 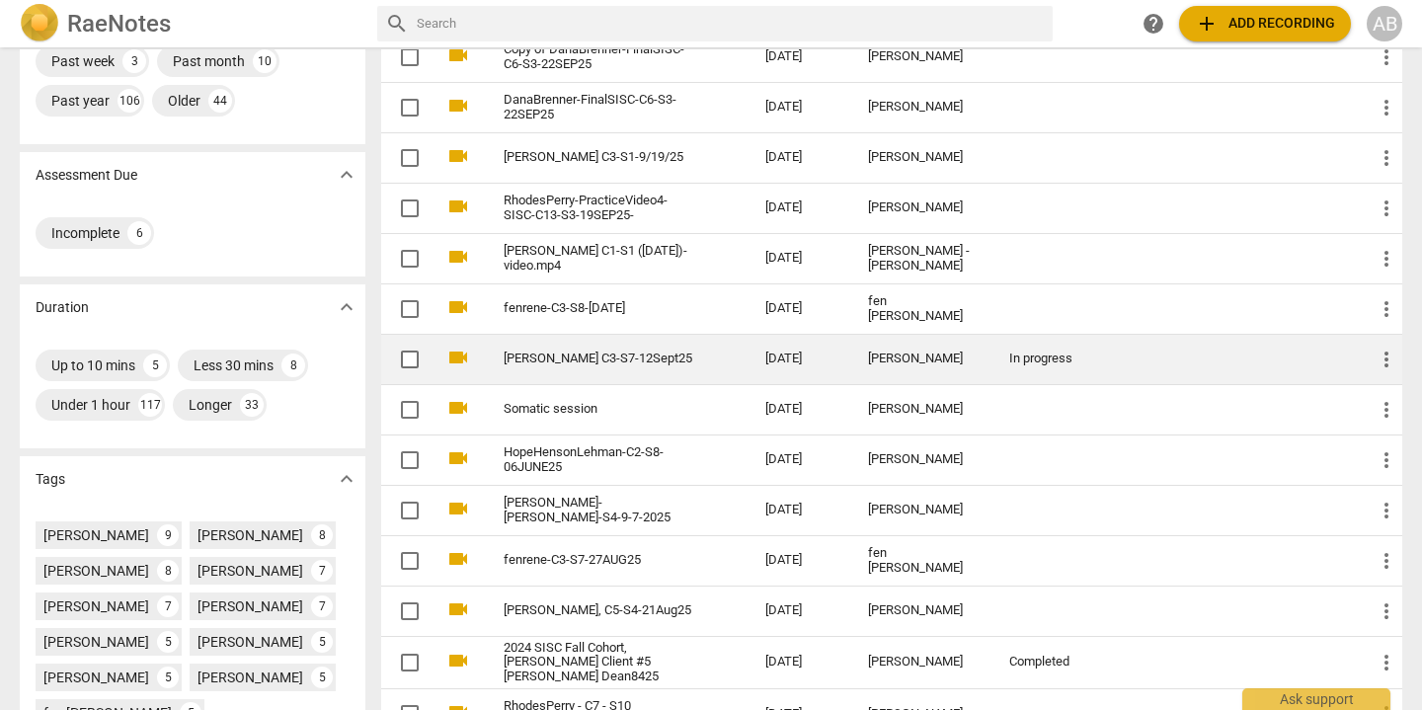 What do you see at coordinates (50, 479) in the screenshot?
I see `p: Tags` at bounding box center [50, 479].